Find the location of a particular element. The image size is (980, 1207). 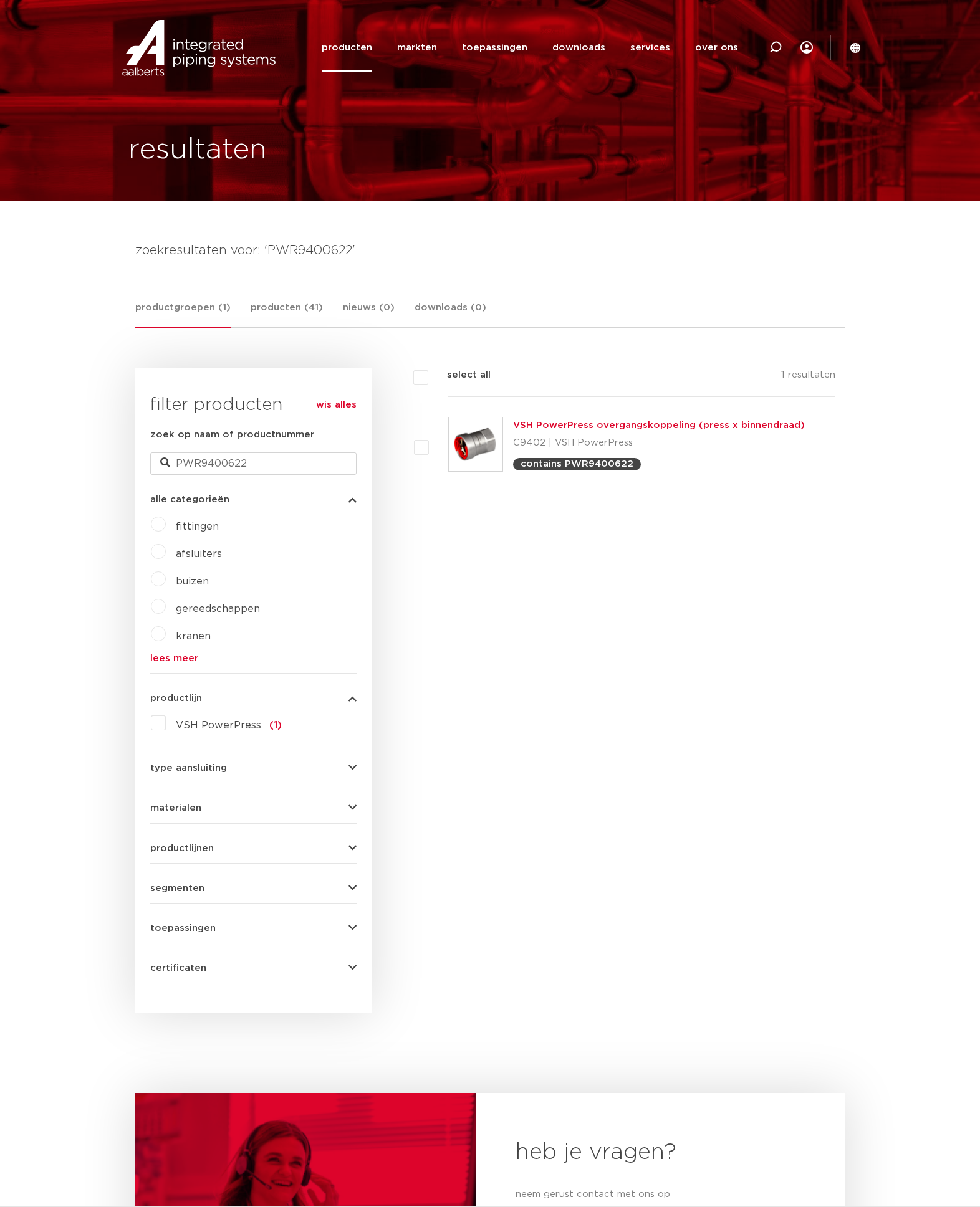

button: productlijnen is located at coordinates (253, 848).